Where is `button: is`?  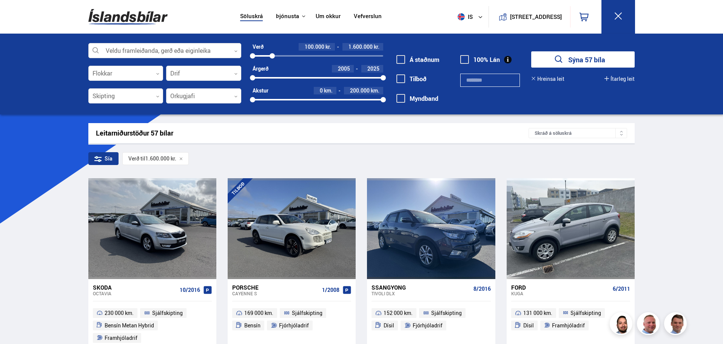 button: is is located at coordinates (472, 17).